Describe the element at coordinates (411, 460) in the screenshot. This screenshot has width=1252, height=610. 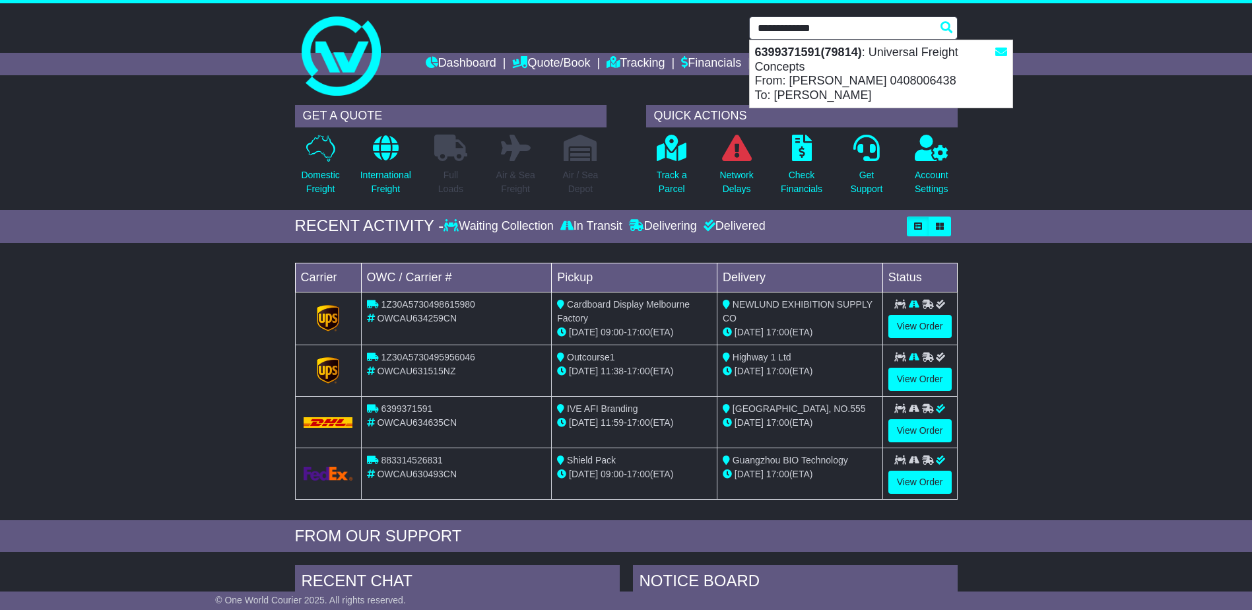
I see `span: 883314526831` at that location.